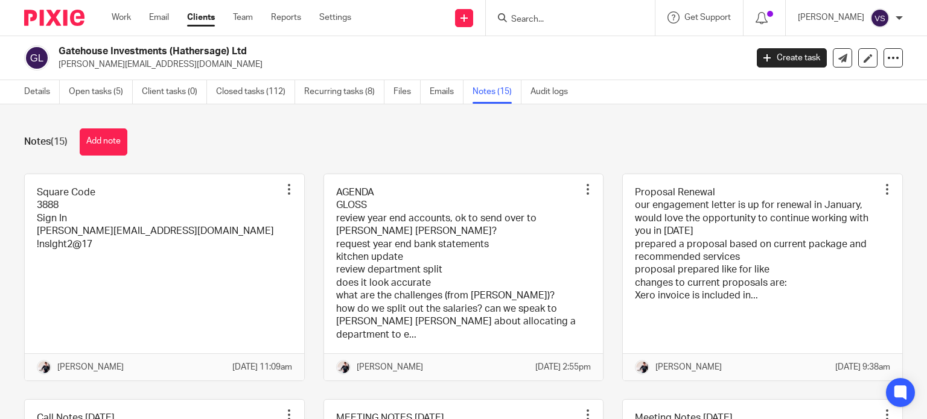 The width and height of the screenshot is (927, 419). What do you see at coordinates (59, 142) in the screenshot?
I see `span: (15)` at bounding box center [59, 142].